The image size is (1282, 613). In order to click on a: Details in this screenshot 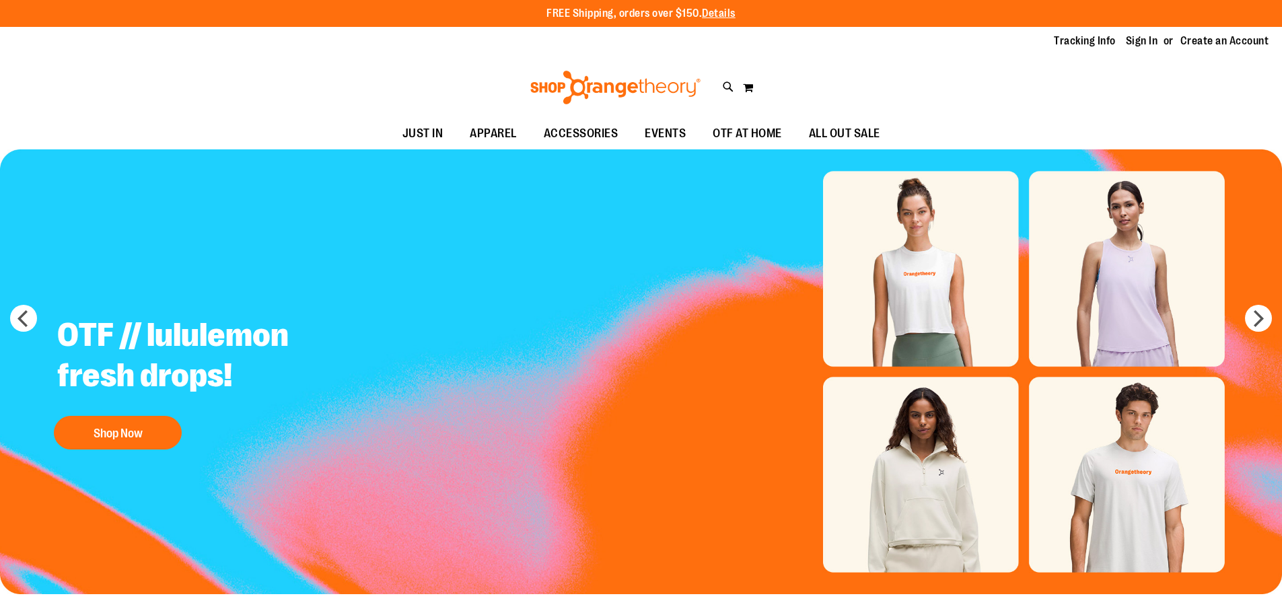, I will do `click(719, 13)`.